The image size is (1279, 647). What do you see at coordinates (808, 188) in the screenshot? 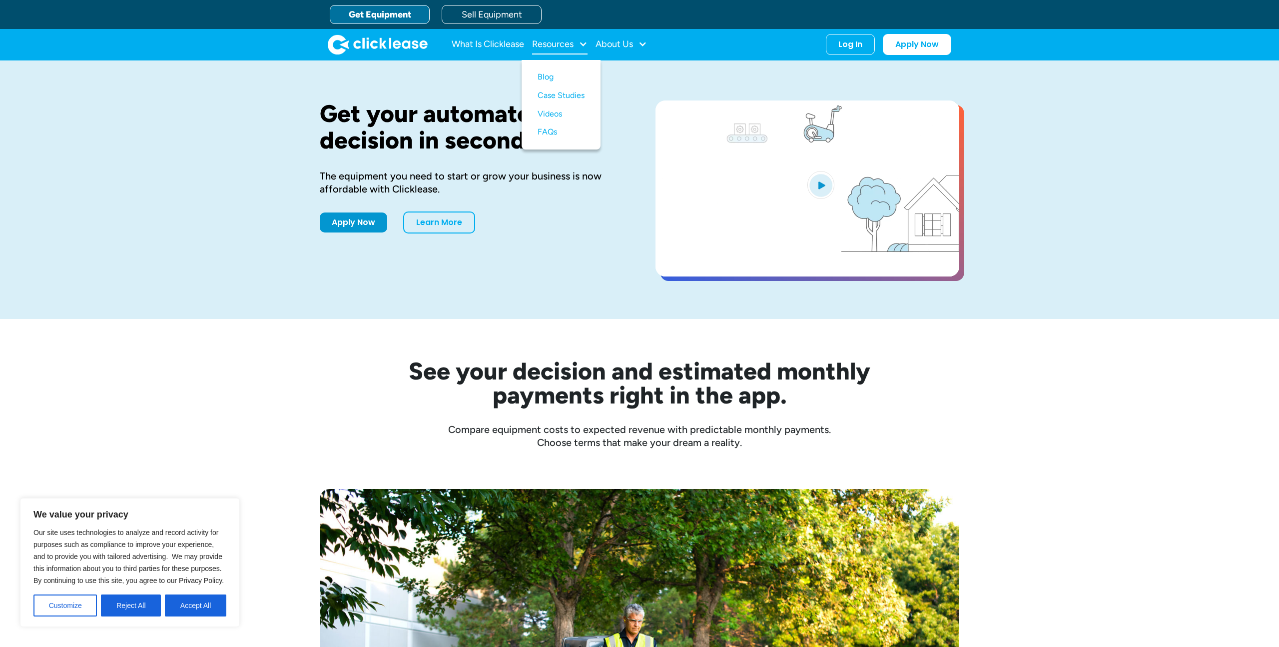
I see `a: open lightbox` at bounding box center [808, 188].